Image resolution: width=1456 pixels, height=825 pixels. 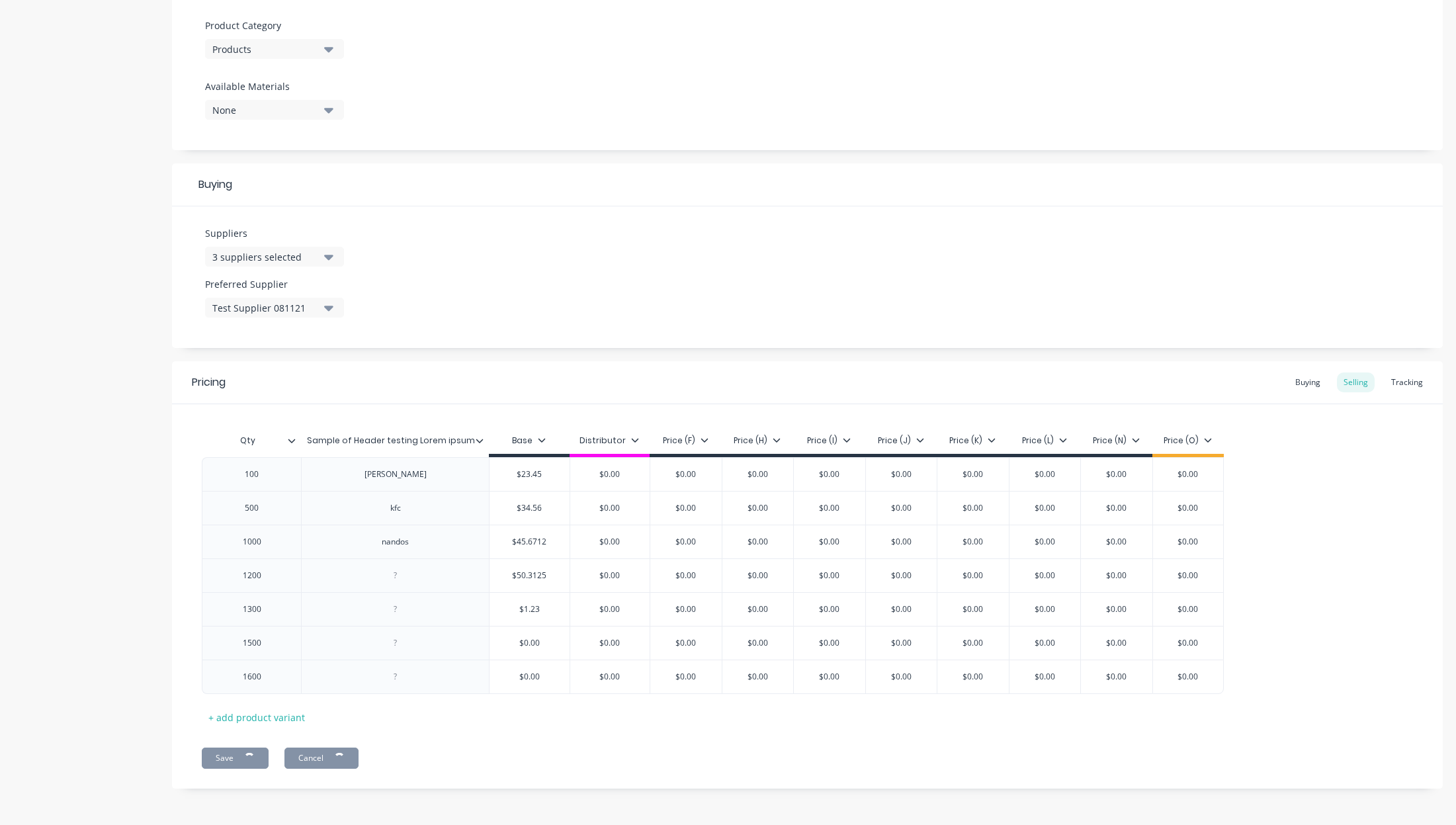 What do you see at coordinates (396, 508) in the screenshot?
I see `div: kfc` at bounding box center [396, 508].